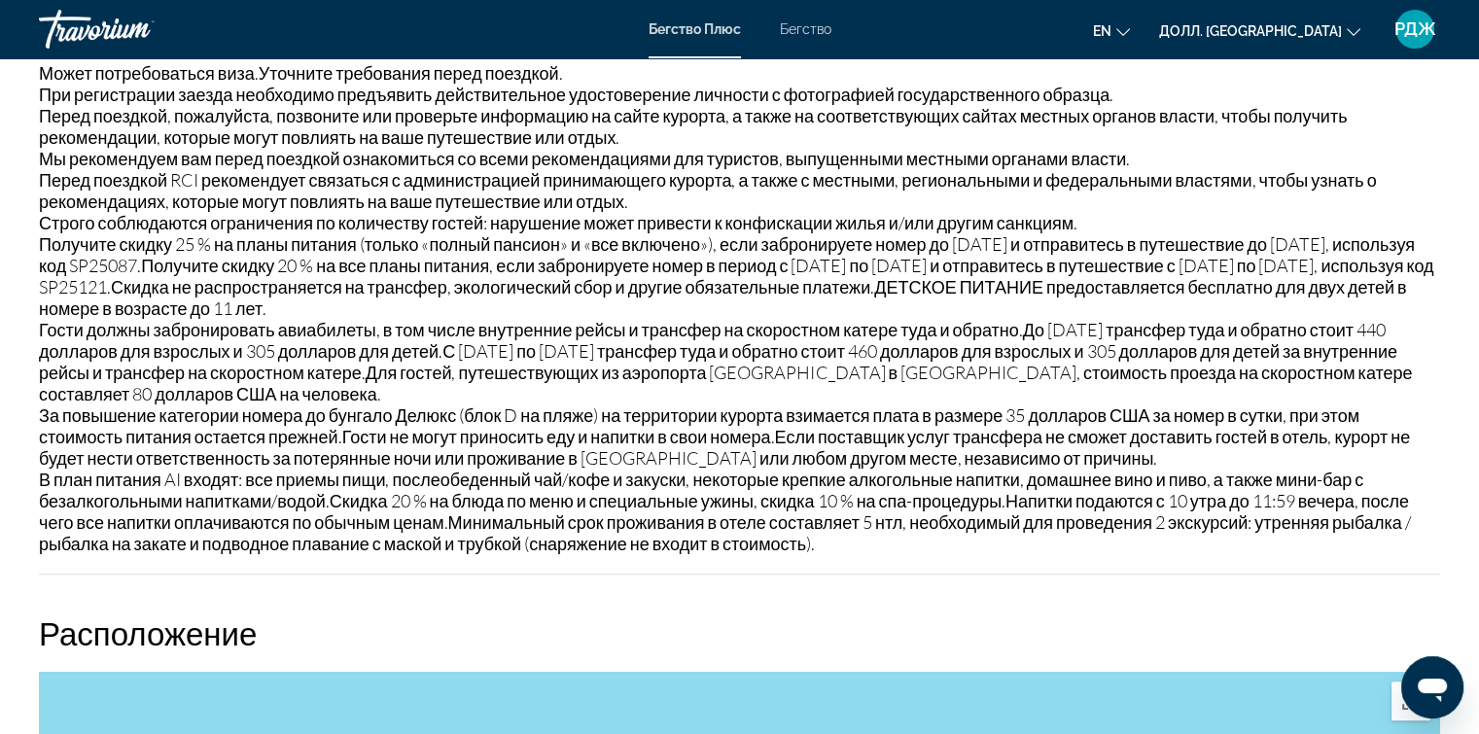 The image size is (1479, 734). I want to click on ya-tr-span: Строго соблюдаются ограничения по количеству гостей: нарушение может привести к конфискации жилья..., so click(558, 223).